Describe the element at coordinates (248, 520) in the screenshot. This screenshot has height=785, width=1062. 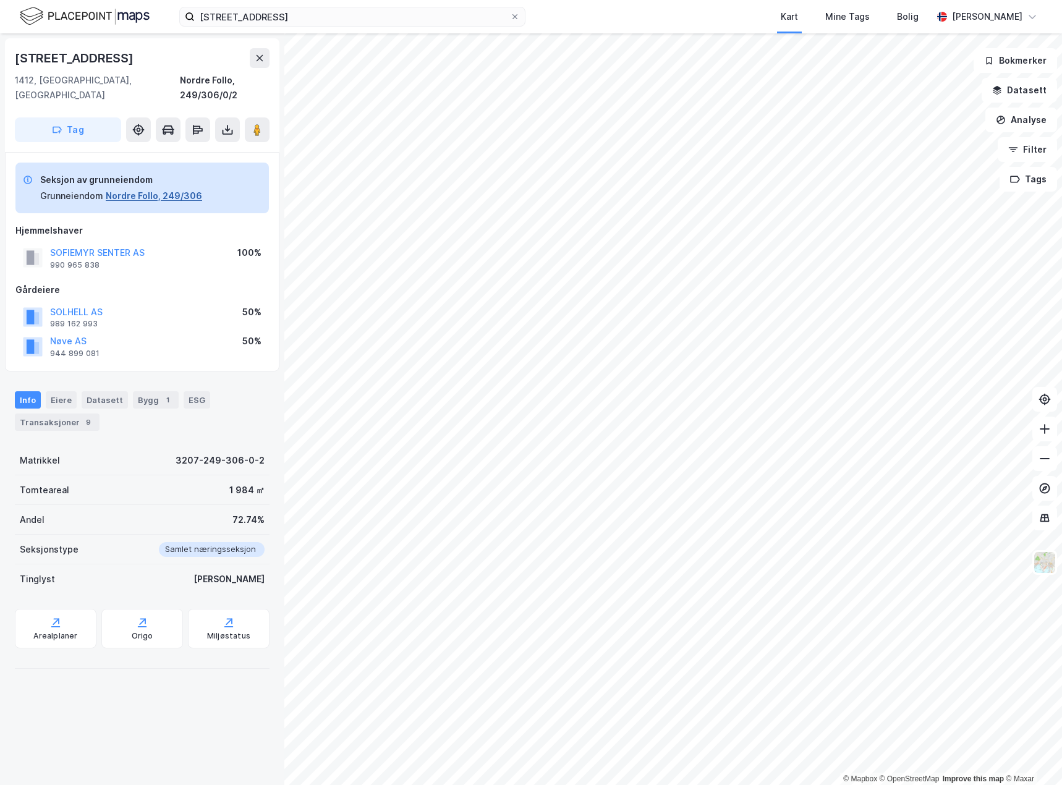
I see `div: 72.74%` at that location.